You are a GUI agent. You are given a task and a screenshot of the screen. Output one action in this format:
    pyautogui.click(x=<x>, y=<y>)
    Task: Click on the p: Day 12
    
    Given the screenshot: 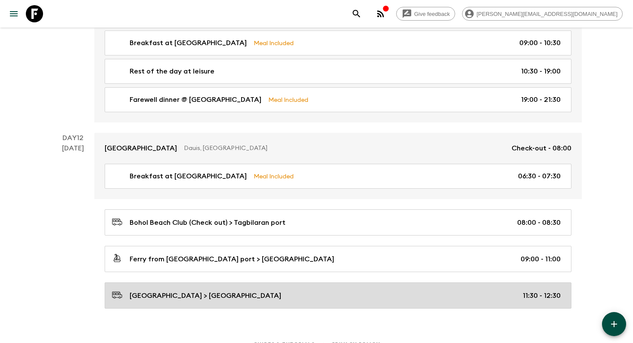 What is the action you would take?
    pyautogui.click(x=73, y=138)
    